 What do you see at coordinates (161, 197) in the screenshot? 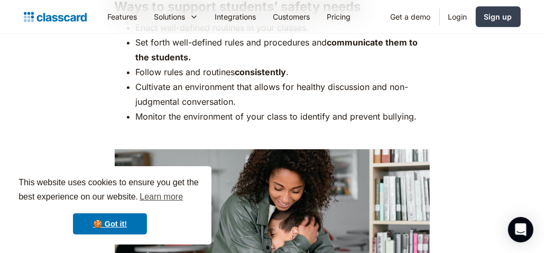
I see `a: learn more about cookies` at bounding box center [161, 197].